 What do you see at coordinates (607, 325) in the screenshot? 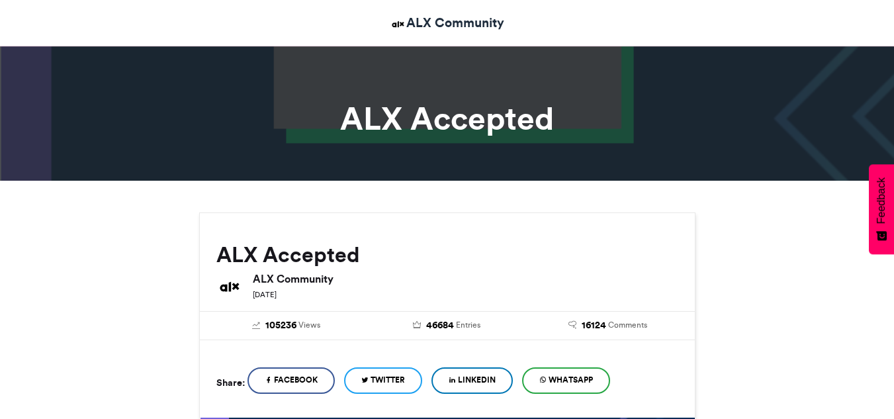
I see `a: 16124 Comments` at bounding box center [607, 325].